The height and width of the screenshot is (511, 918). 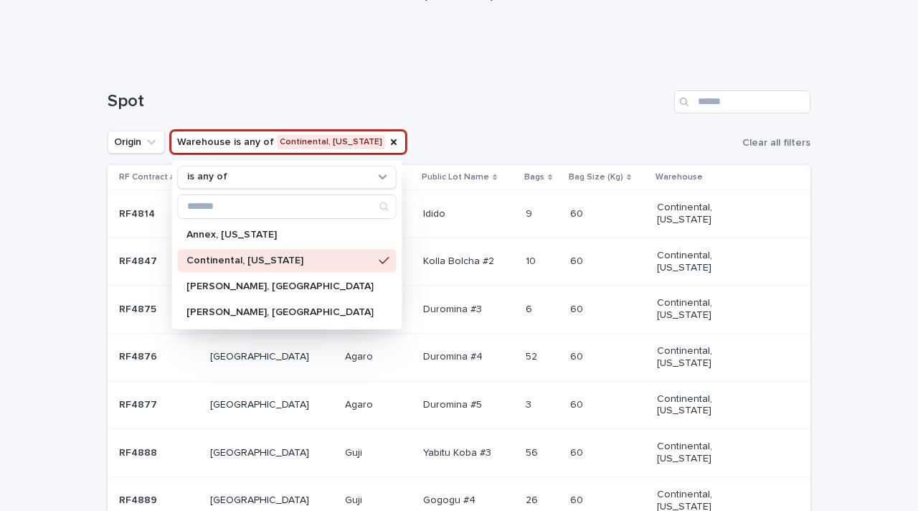 What do you see at coordinates (451, 499) in the screenshot?
I see `p: Gogogu #4` at bounding box center [451, 499].